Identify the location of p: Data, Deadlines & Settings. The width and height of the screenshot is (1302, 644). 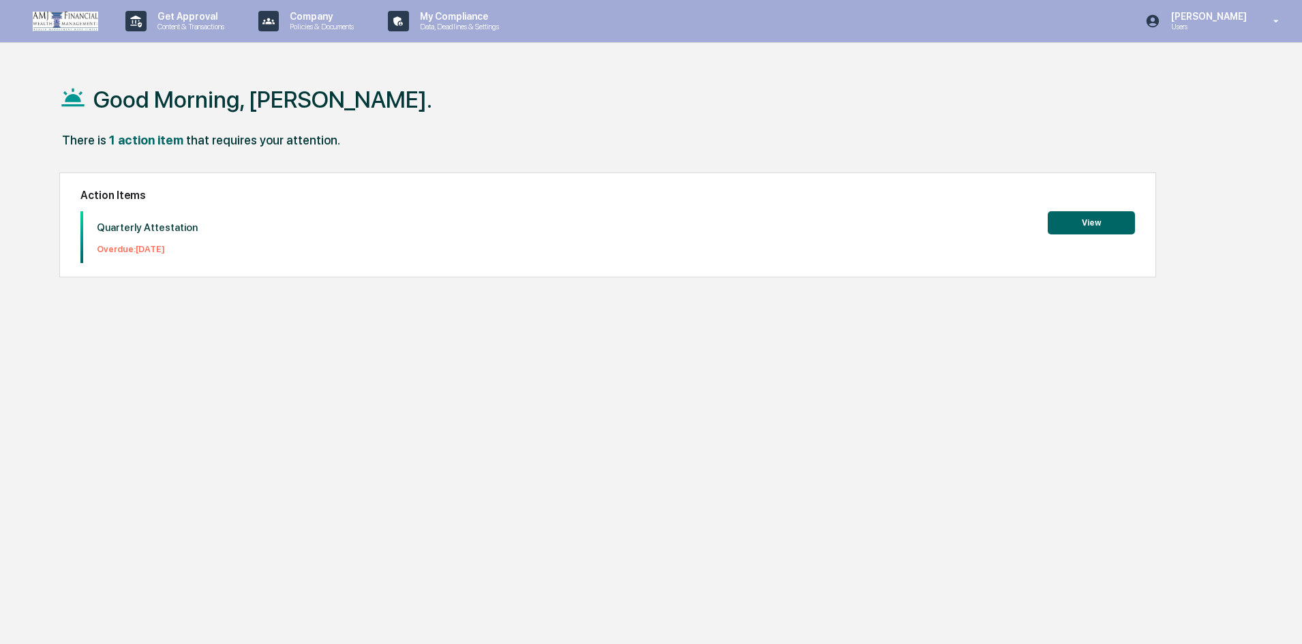
(457, 27).